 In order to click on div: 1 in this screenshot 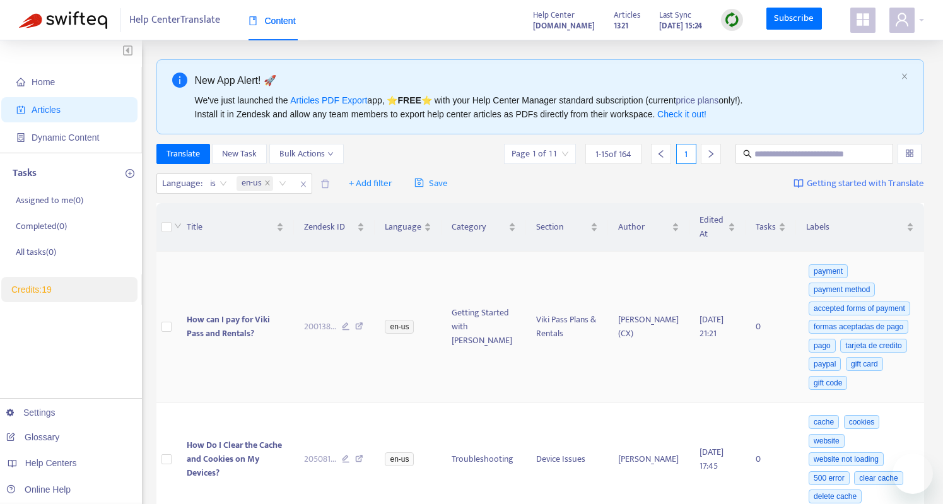, I will do `click(686, 154)`.